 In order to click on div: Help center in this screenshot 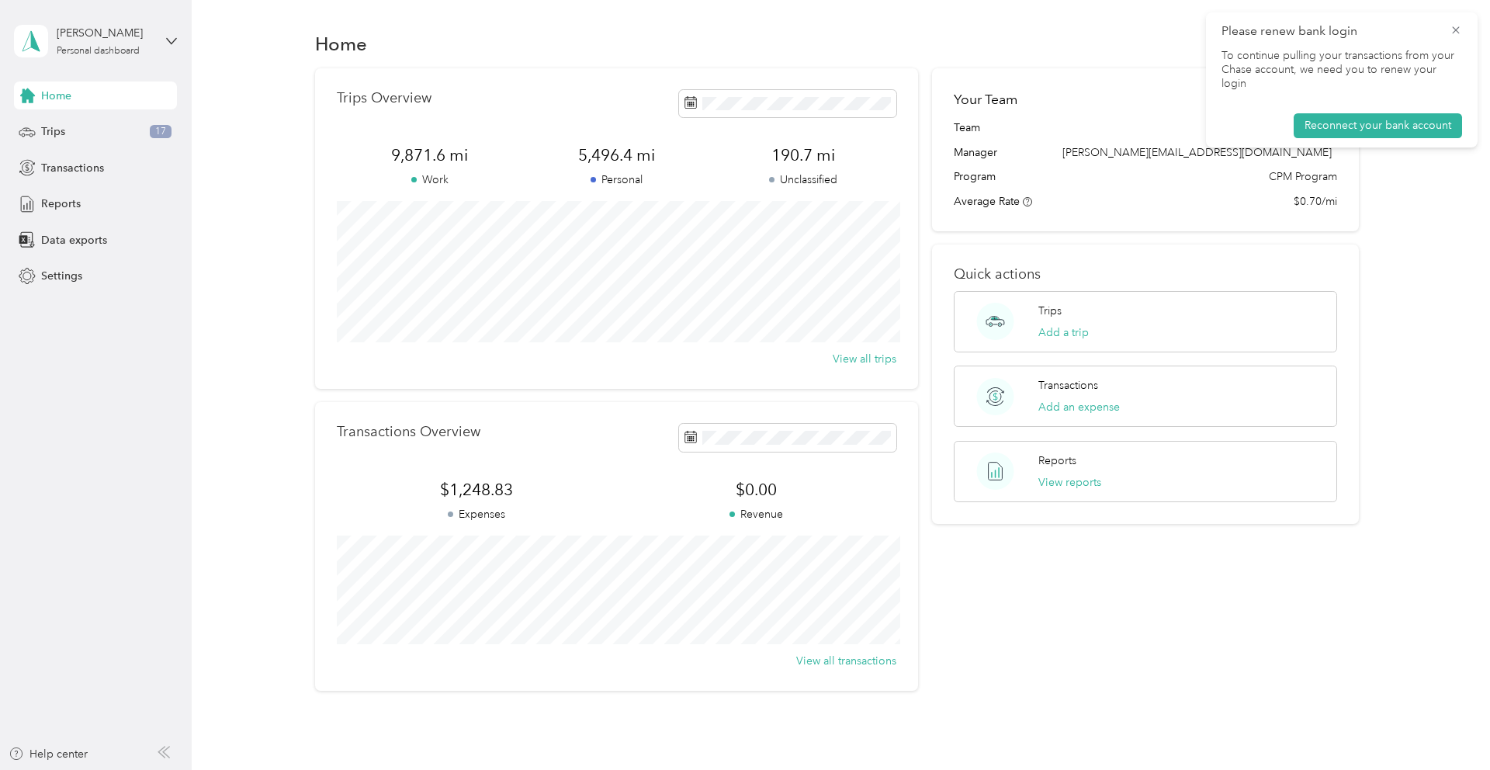, I will do `click(48, 753)`.